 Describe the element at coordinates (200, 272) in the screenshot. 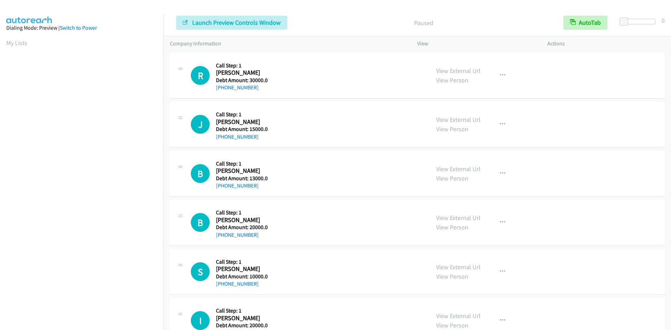

I see `h1: S` at that location.